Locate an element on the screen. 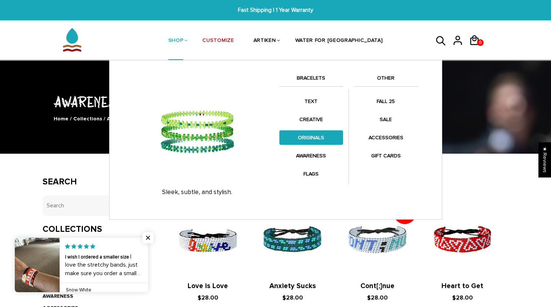 The height and width of the screenshot is (307, 551). a: Home is located at coordinates (61, 119).